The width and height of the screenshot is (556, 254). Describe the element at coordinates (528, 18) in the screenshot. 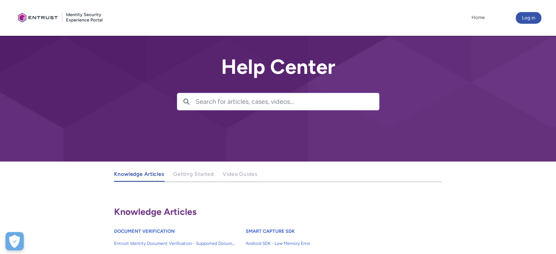

I see `button: Log in` at that location.